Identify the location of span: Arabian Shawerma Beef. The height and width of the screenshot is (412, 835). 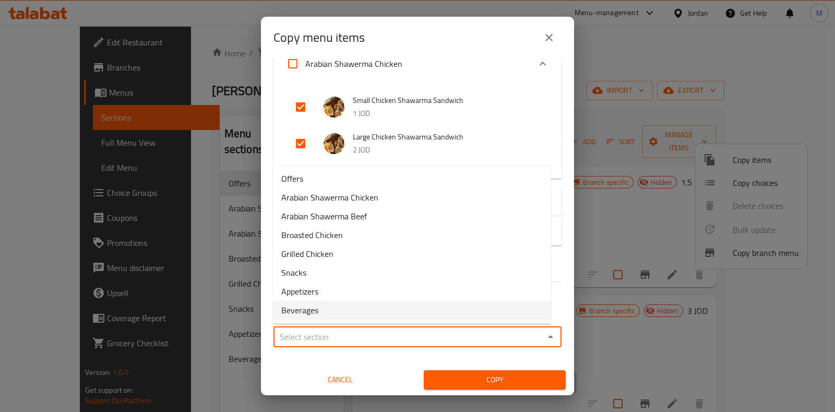
(324, 216).